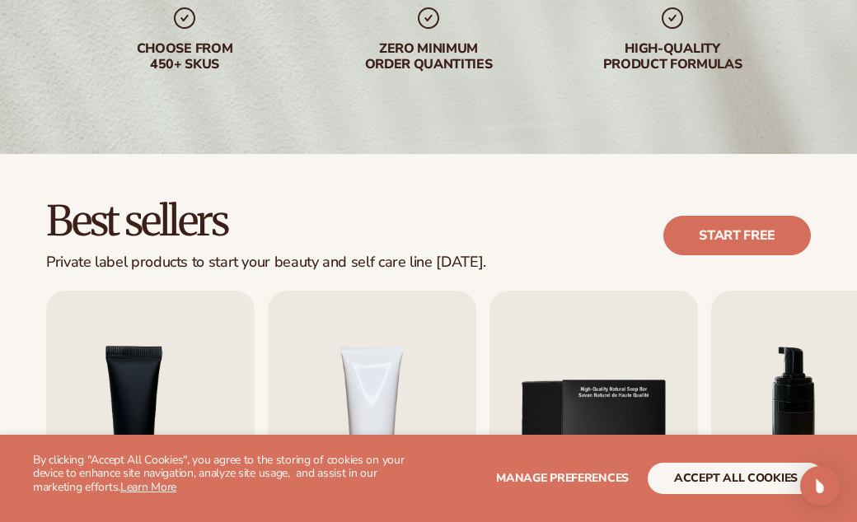 This screenshot has width=857, height=522. What do you see at coordinates (562, 479) in the screenshot?
I see `button: Manage preferences` at bounding box center [562, 479].